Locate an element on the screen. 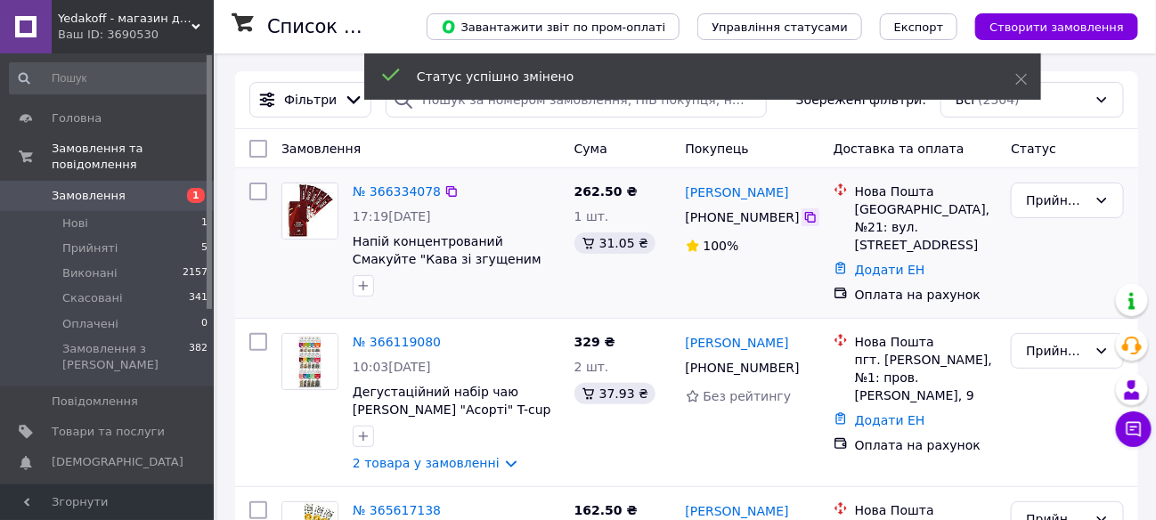 The height and width of the screenshot is (520, 1156). span: Cума is located at coordinates (590, 149).